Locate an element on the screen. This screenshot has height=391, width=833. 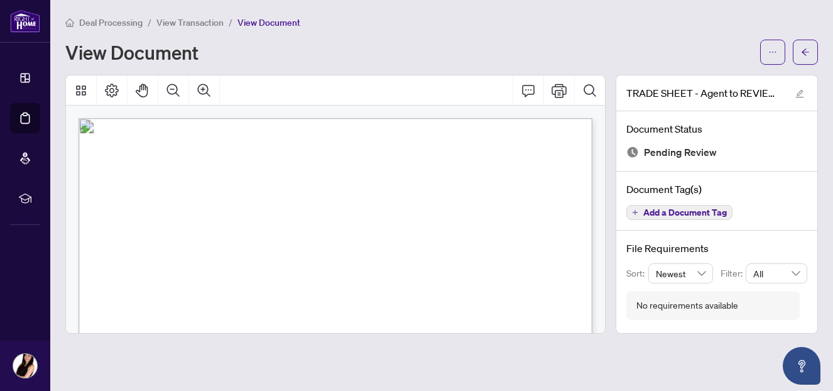
span: Add a Document Tag is located at coordinates (684, 212).